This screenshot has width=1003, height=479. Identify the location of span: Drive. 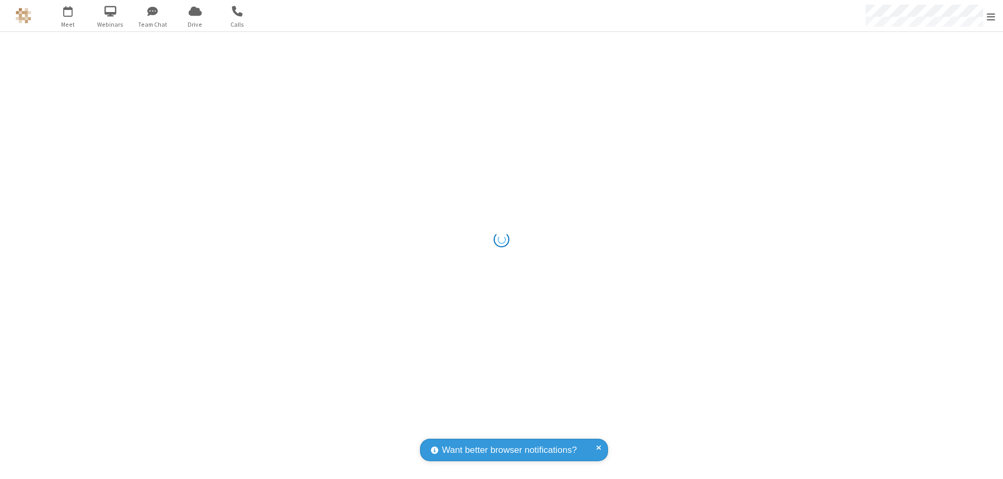
(195, 25).